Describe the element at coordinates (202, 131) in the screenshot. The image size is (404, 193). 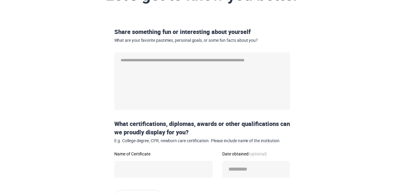
I see `div: What certifications, diplomas, awards or other qualifications can we proudly display for you?` at that location.